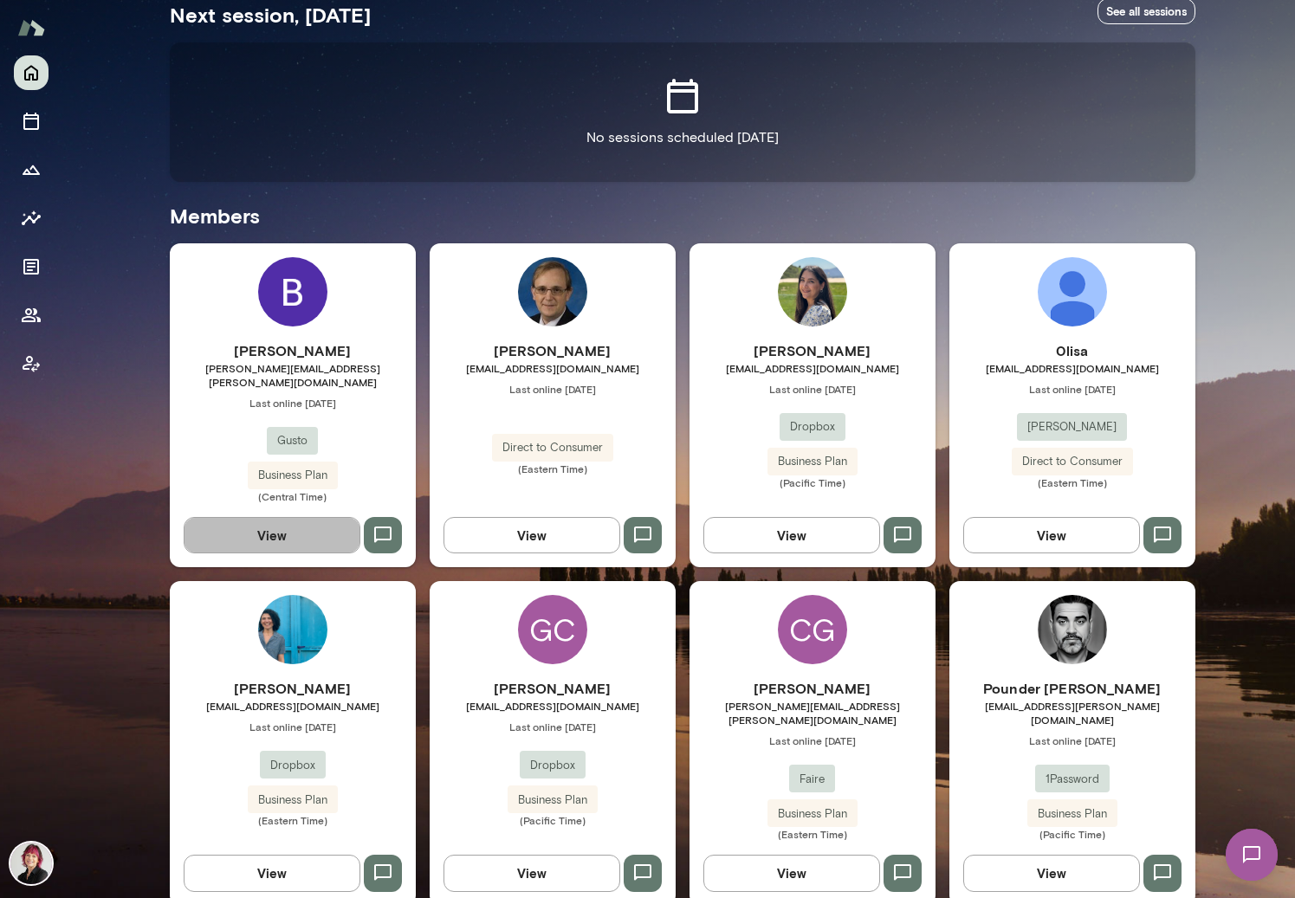 The image size is (1295, 898). What do you see at coordinates (293, 630) in the screenshot?
I see `img: Alexandra Brown` at bounding box center [293, 630].